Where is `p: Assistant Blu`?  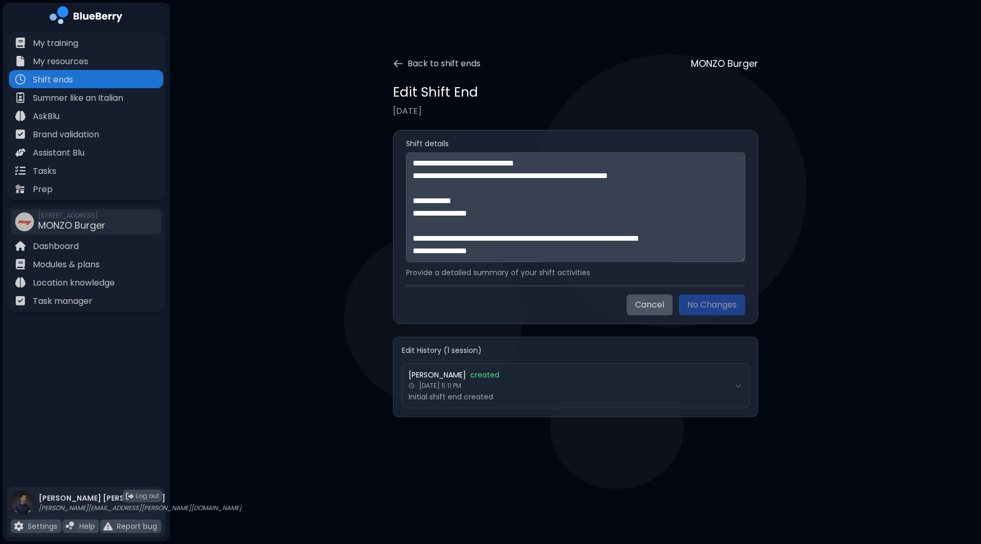 p: Assistant Blu is located at coordinates (58, 153).